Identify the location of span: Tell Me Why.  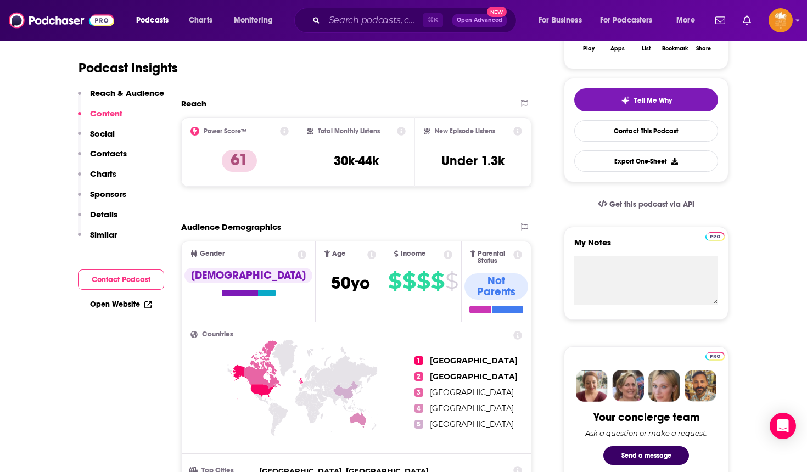
(653, 101).